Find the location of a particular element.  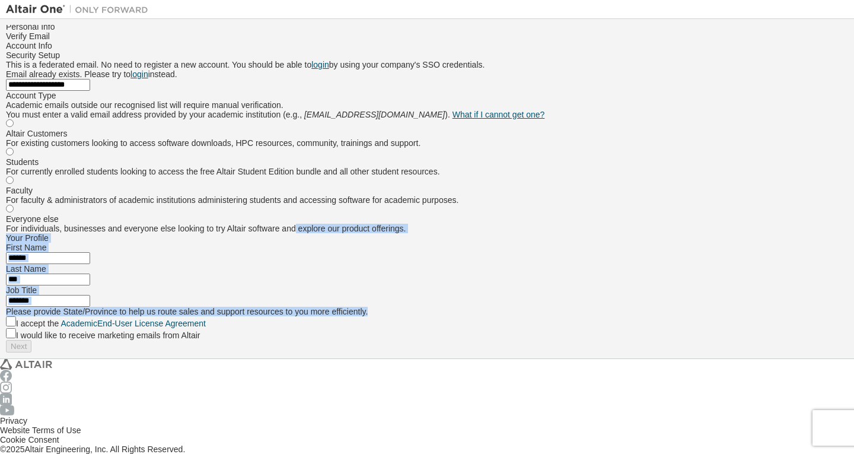

div: You need to provide your academic email is located at coordinates (427, 346).